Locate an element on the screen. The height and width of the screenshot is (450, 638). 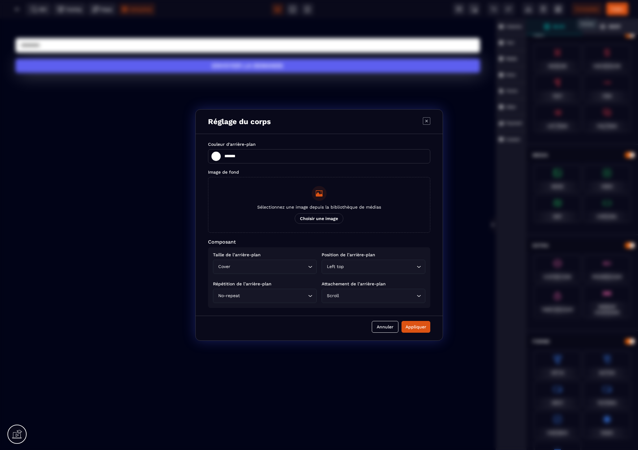
p: Couleur d'arrière-plan is located at coordinates (319, 144).